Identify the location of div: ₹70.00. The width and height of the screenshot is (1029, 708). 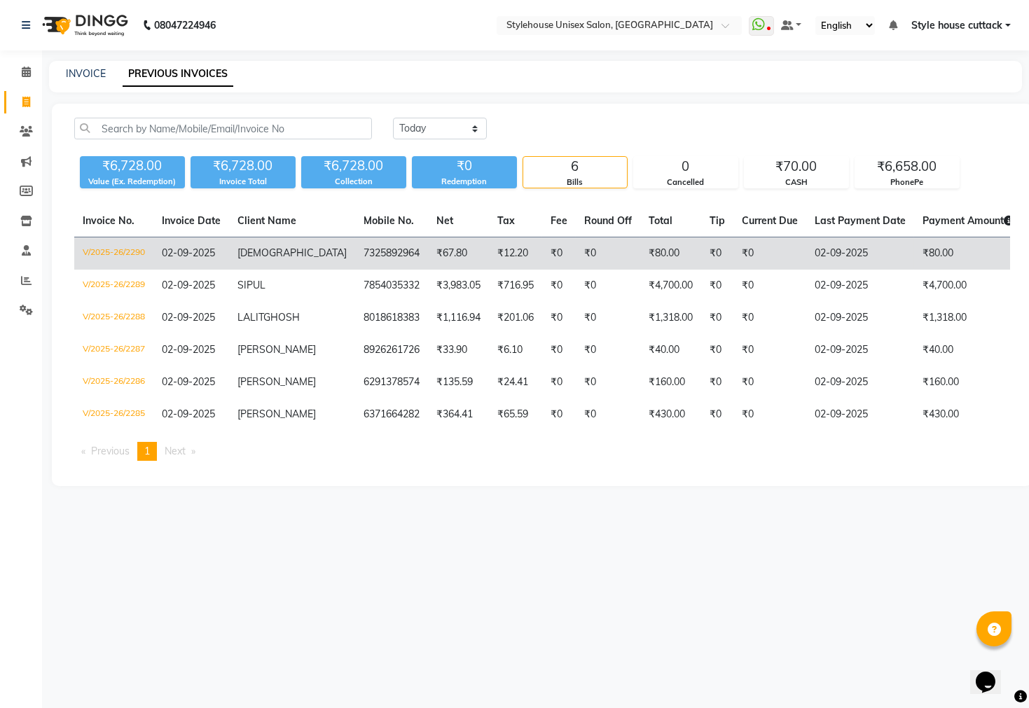
(796, 167).